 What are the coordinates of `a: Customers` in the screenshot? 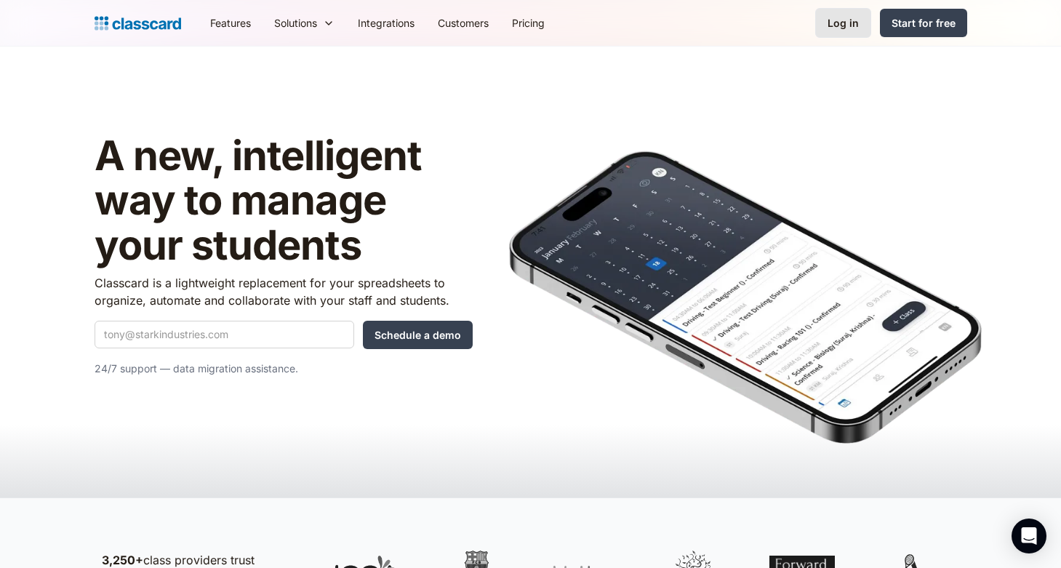 It's located at (463, 23).